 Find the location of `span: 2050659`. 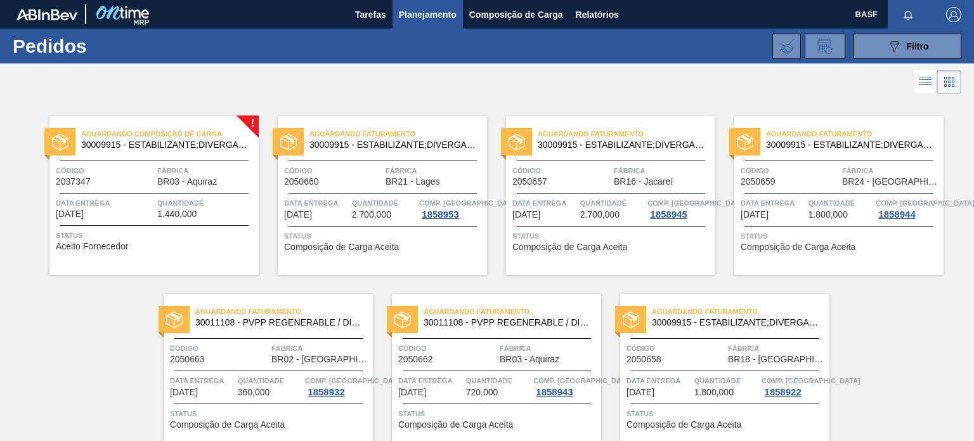

span: 2050659 is located at coordinates (758, 181).